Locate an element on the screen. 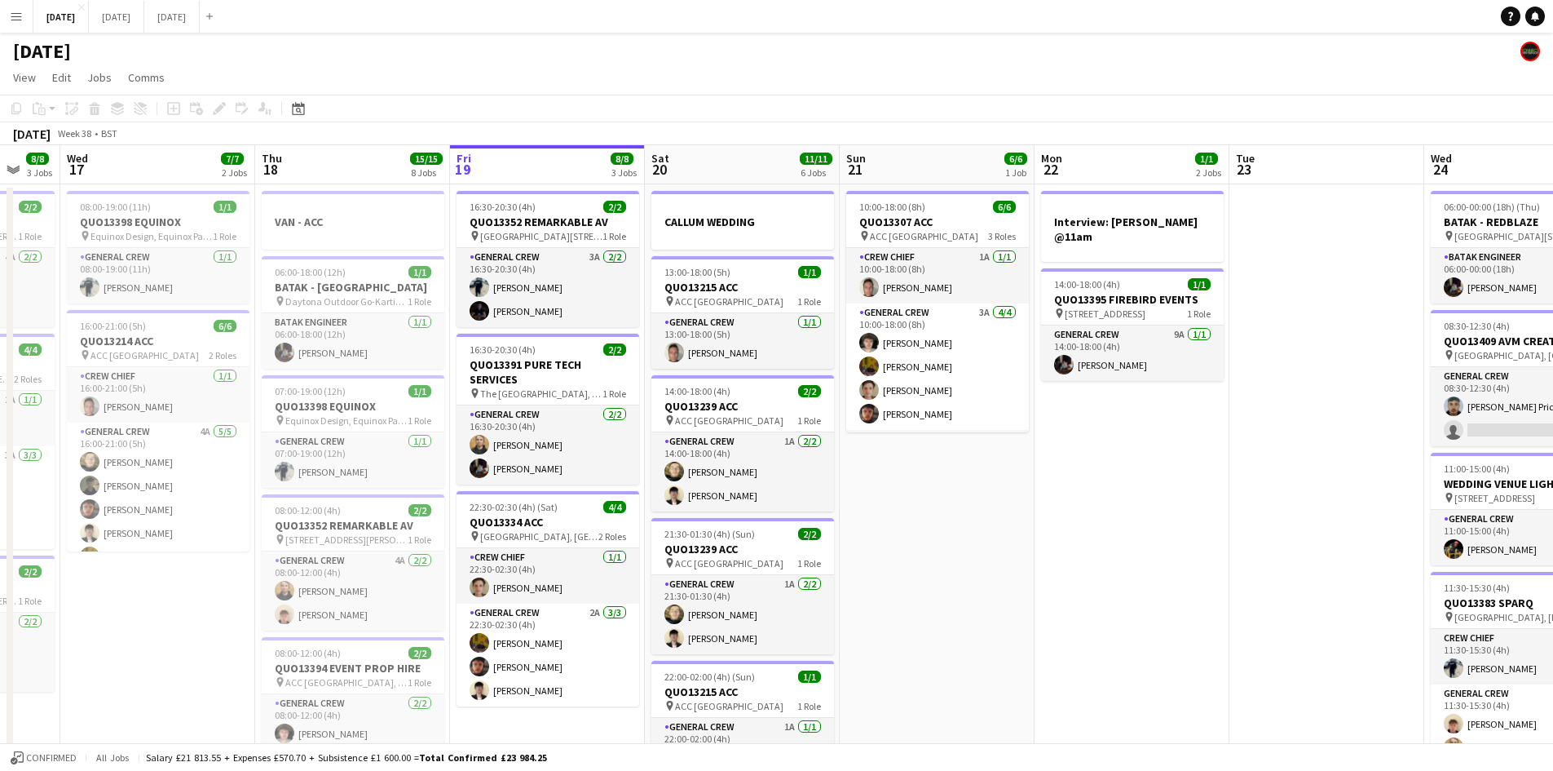  a: Jobs is located at coordinates (99, 77).